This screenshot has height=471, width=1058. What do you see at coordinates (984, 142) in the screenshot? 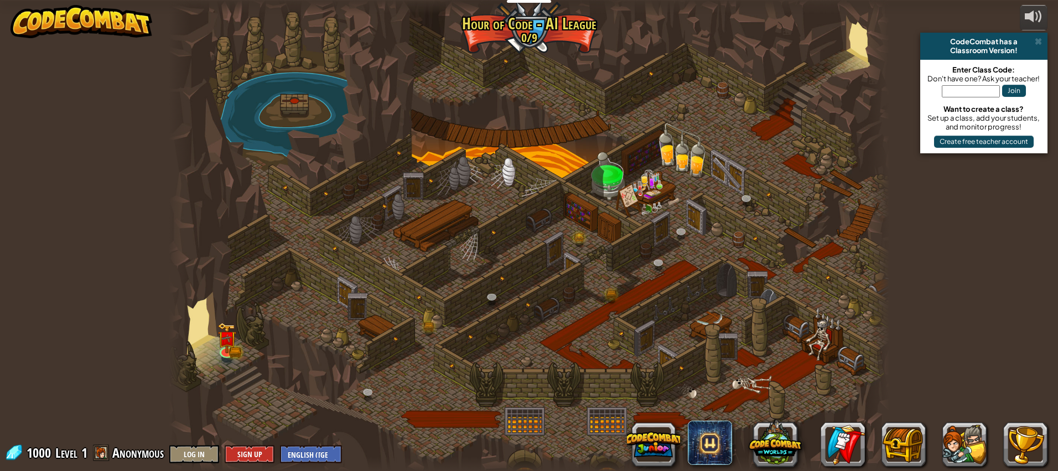
I see `button: Create free teacher account` at bounding box center [984, 142].